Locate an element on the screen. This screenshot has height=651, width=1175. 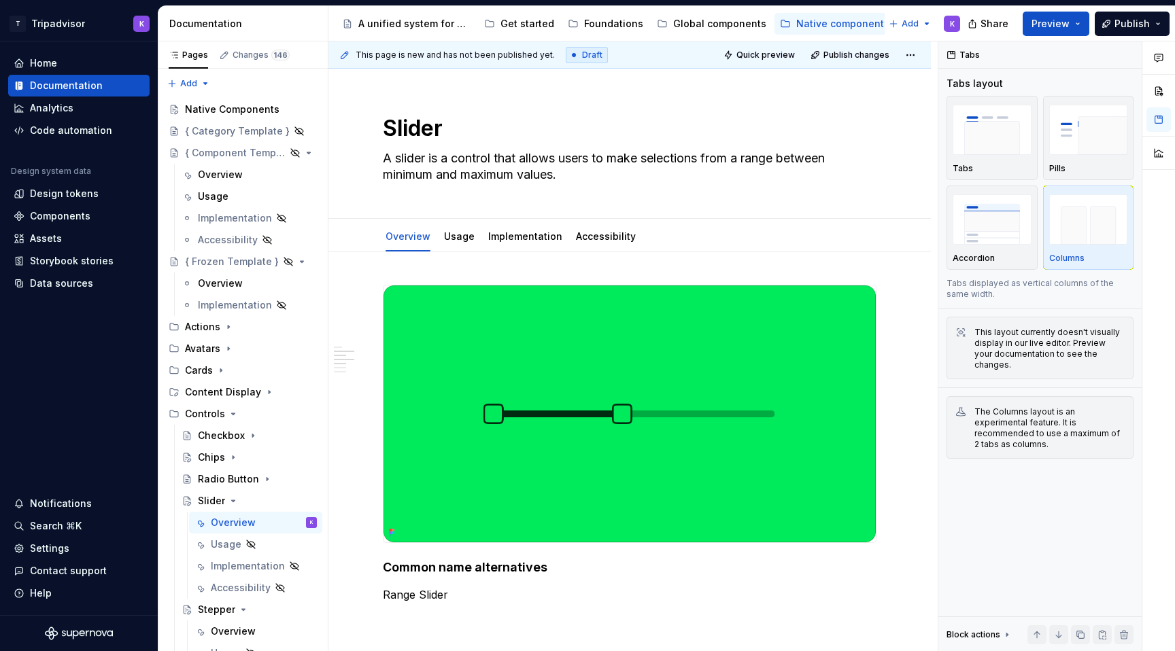
a: A unified system for every journey. is located at coordinates (406, 24).